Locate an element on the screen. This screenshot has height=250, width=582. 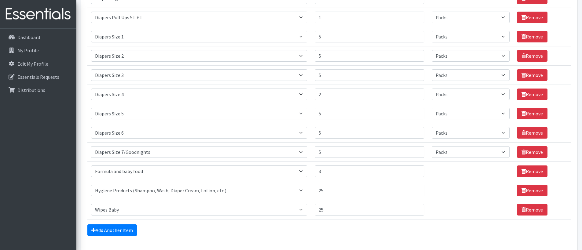
p: Edit My Profile is located at coordinates (33, 64).